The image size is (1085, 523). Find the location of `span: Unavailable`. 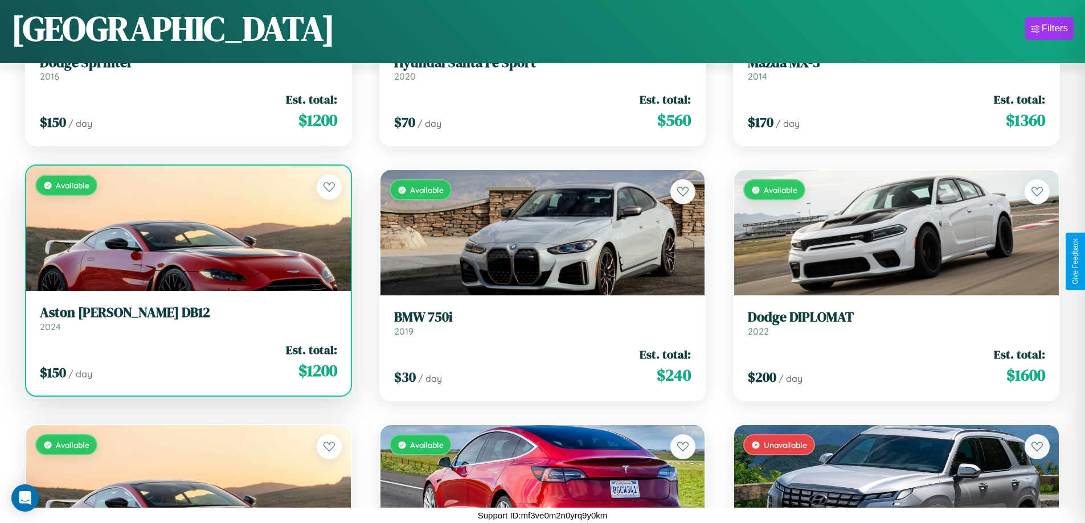

span: Unavailable is located at coordinates (785, 445).